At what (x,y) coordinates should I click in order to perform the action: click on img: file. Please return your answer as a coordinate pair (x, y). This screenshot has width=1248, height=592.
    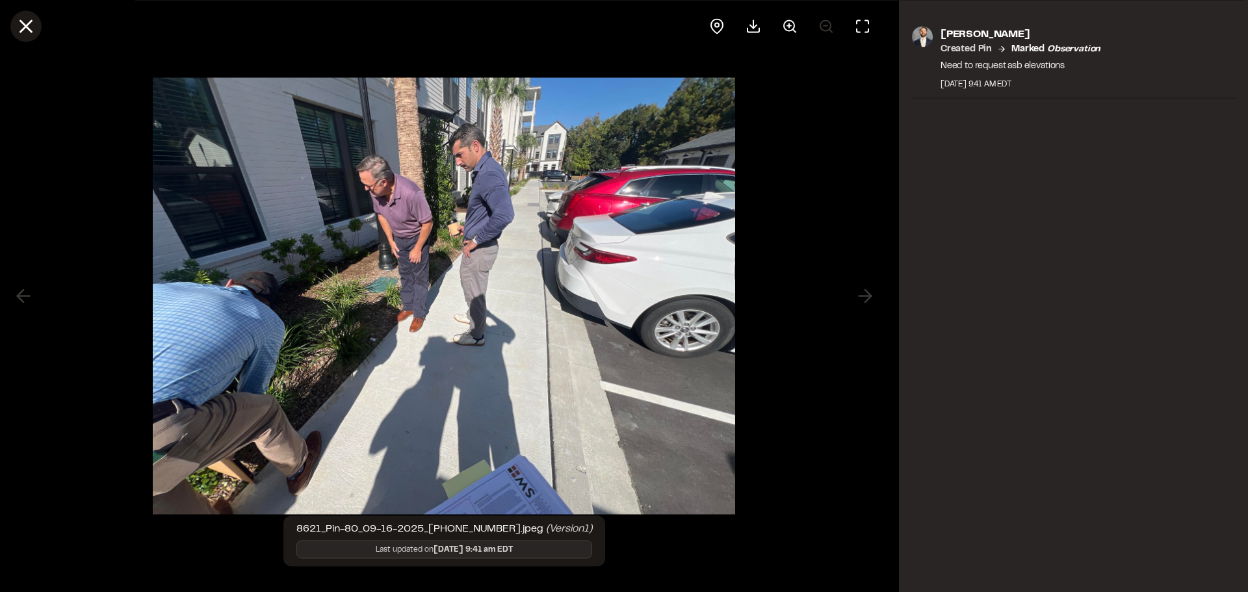
    Looking at the image, I should click on (444, 296).